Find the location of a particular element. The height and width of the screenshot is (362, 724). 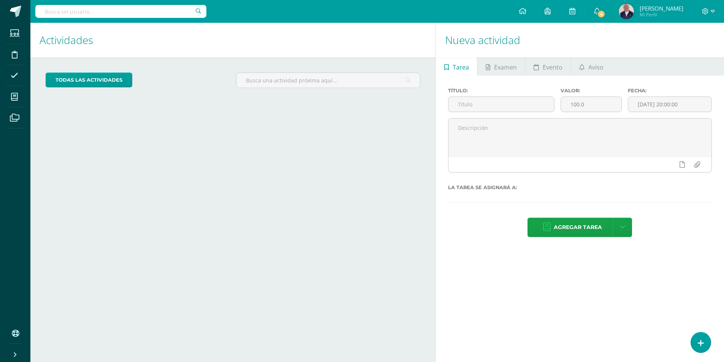

h1: Nueva actividad is located at coordinates (580, 40).